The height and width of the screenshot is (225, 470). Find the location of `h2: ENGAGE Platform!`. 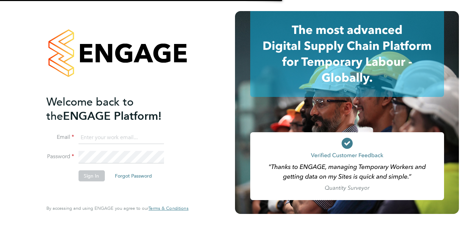

h2: ENGAGE Platform! is located at coordinates (114, 109).